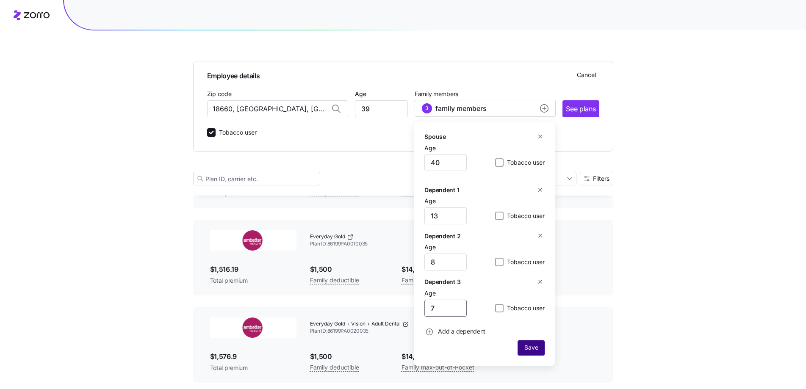 The width and height of the screenshot is (806, 389). I want to click on h5: Dependent 1, so click(442, 190).